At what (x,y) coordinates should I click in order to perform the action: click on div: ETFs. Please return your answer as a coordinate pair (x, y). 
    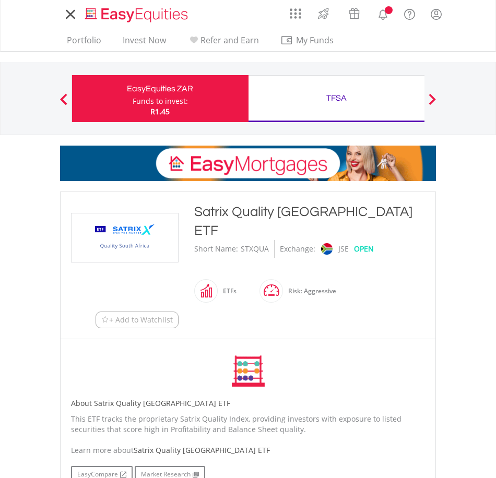
    Looking at the image, I should click on (227, 291).